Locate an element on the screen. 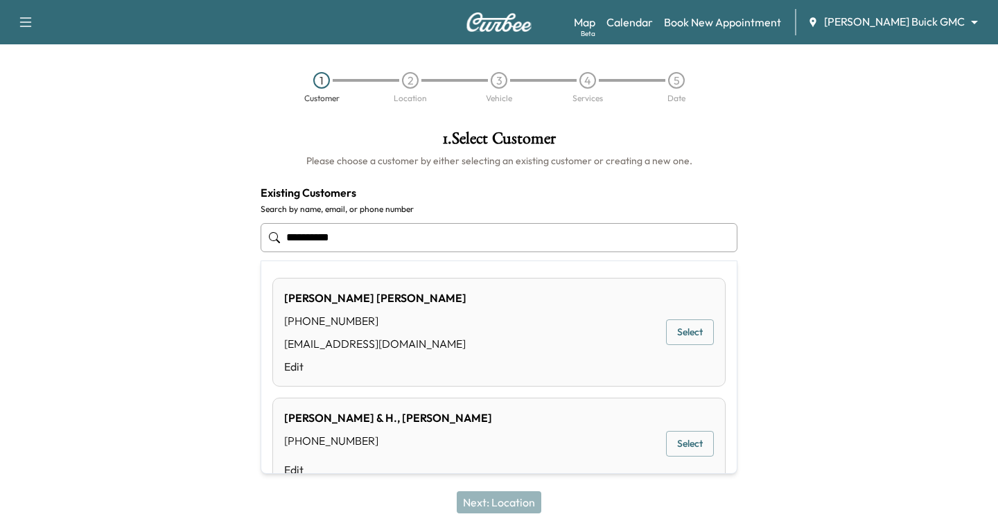 The image size is (998, 530). div: 5 is located at coordinates (677, 80).